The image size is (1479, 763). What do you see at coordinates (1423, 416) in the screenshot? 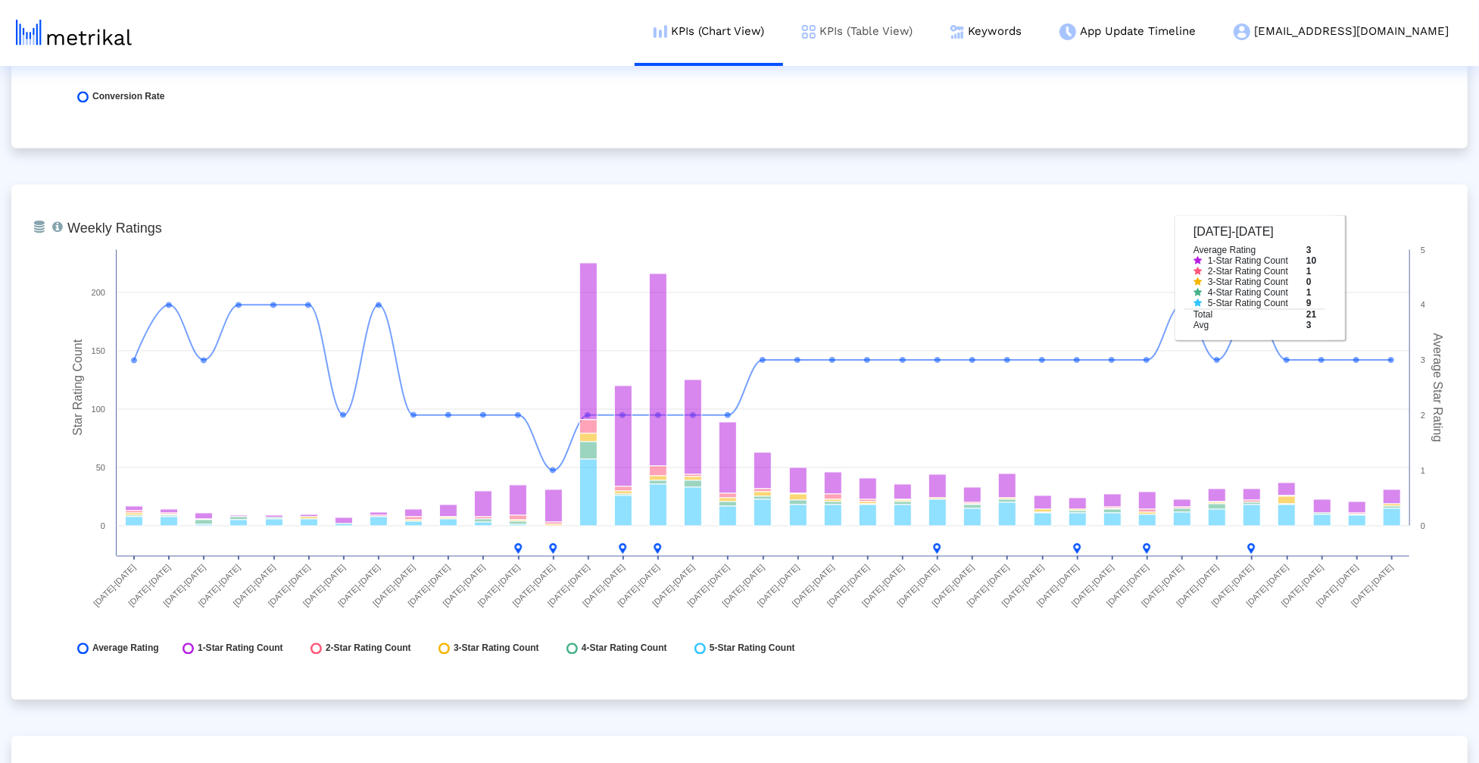
I see `text: 2` at bounding box center [1423, 416].